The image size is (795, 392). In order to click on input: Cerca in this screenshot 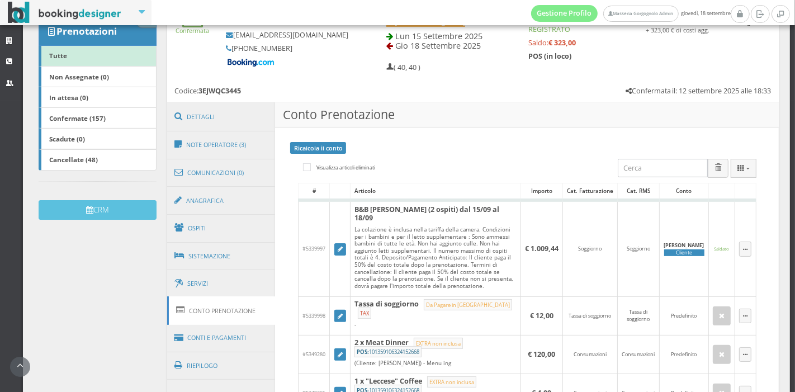, I will do `click(662, 168)`.